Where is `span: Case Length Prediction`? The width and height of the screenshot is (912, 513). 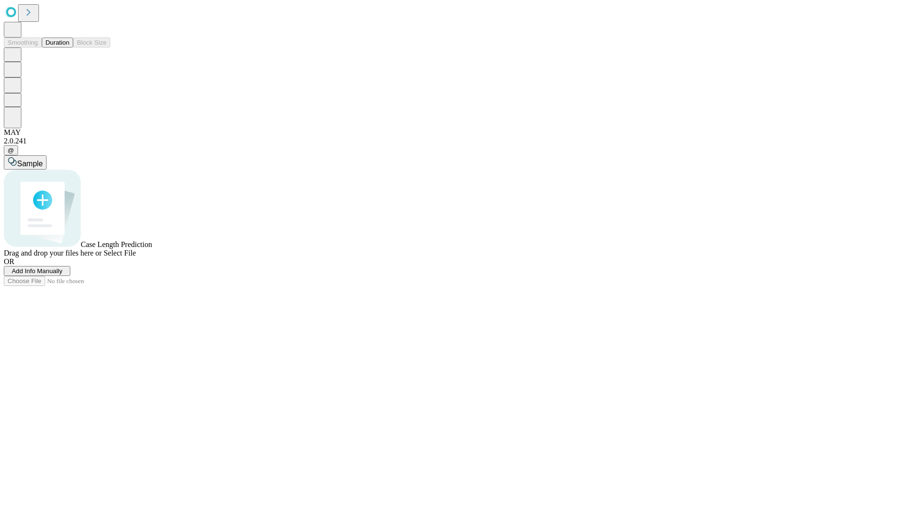
span: Case Length Prediction is located at coordinates (116, 244).